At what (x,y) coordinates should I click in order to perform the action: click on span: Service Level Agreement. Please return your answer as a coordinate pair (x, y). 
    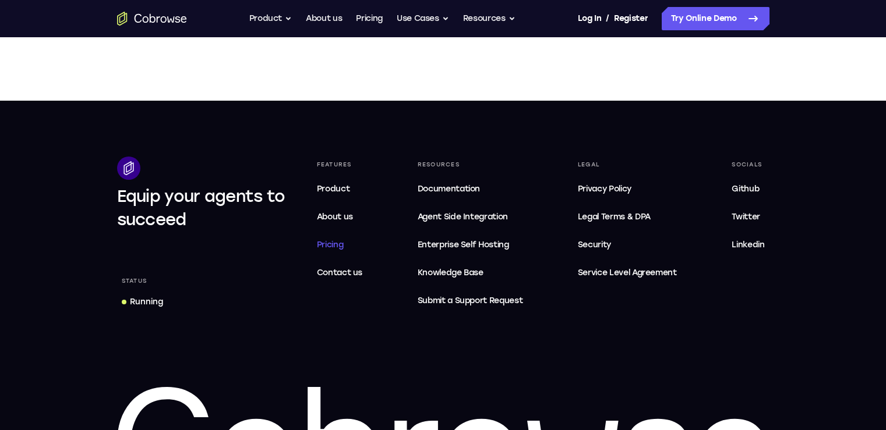
    Looking at the image, I should click on (627, 273).